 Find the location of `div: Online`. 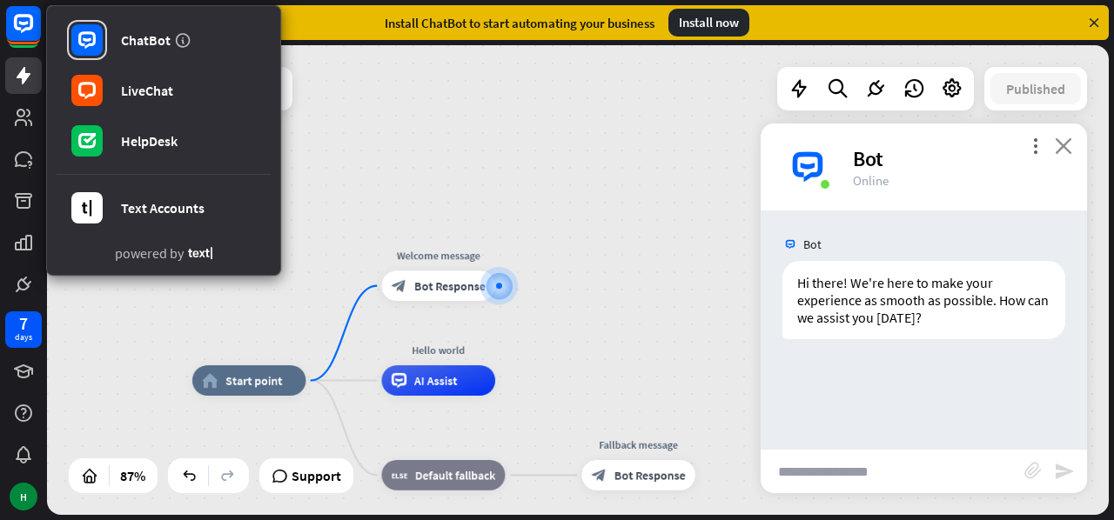

div: Online is located at coordinates (959, 180).